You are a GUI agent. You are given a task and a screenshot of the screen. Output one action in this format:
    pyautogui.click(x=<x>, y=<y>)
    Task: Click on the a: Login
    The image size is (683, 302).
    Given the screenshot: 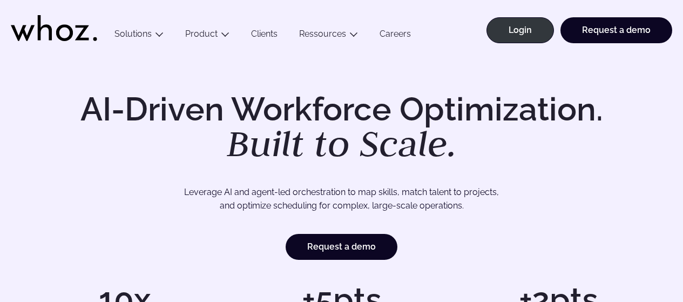 What is the action you would take?
    pyautogui.click(x=520, y=30)
    